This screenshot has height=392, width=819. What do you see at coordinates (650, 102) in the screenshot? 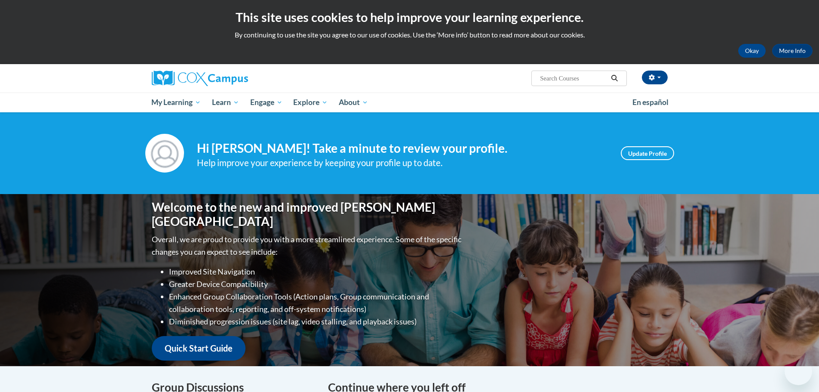
I see `span: En español` at bounding box center [650, 102].